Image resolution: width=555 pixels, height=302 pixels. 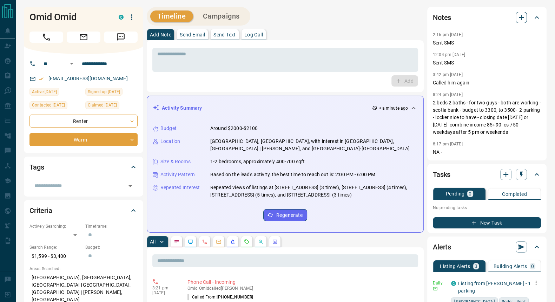 I want to click on p: NA -, so click(x=487, y=152).